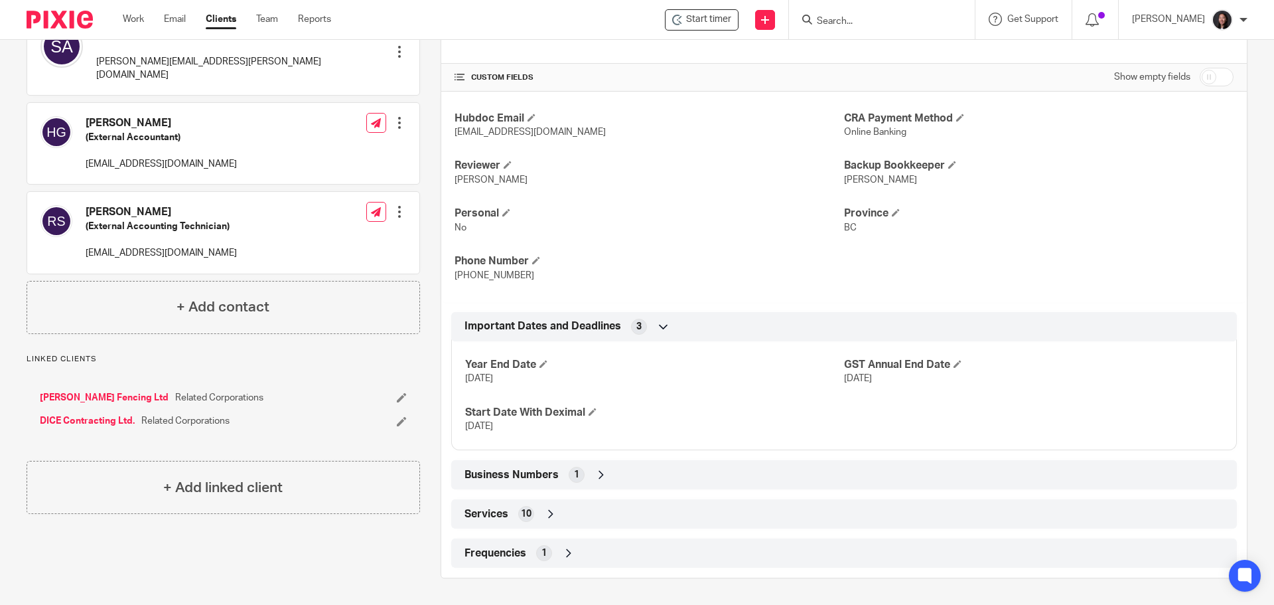 The image size is (1274, 605). Describe the element at coordinates (1223, 20) in the screenshot. I see `img: Lili%20square.jpg` at that location.